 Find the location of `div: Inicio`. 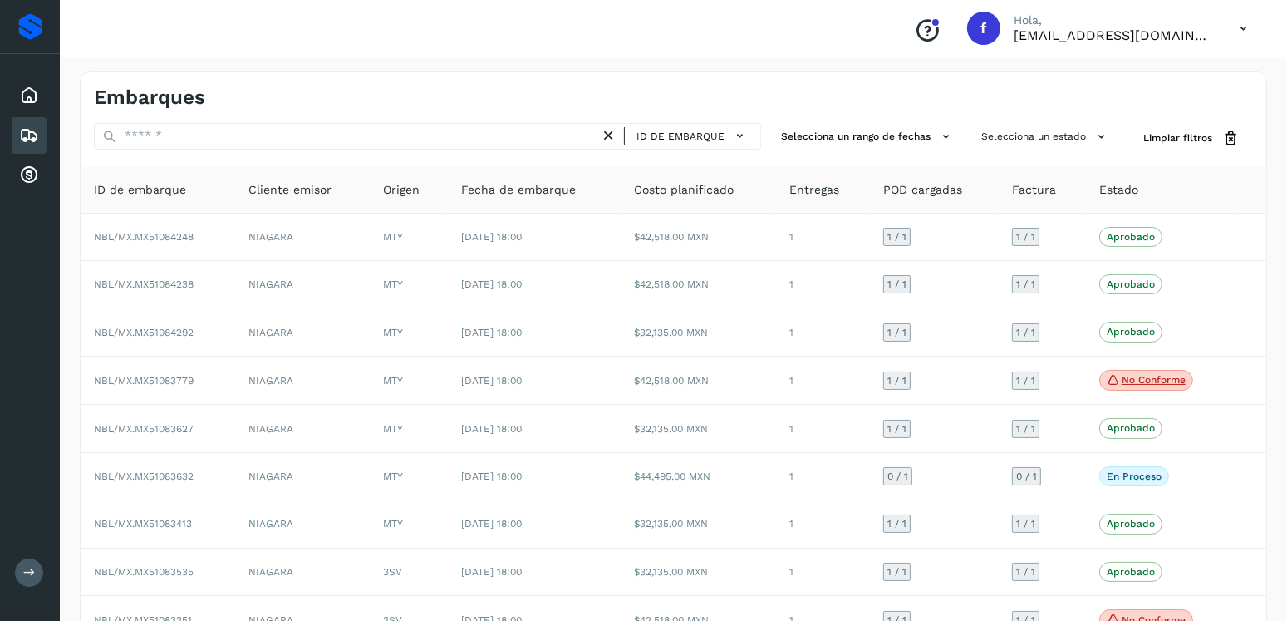

div: Inicio is located at coordinates (29, 96).